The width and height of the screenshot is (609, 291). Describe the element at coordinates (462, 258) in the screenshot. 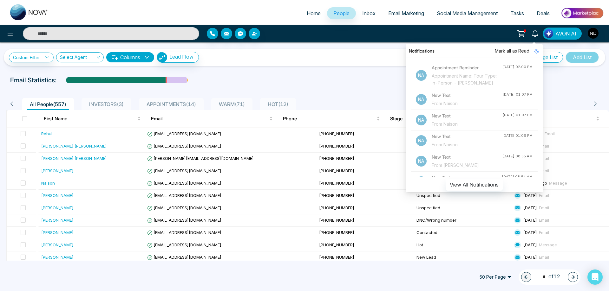

I see `td: New Lead` at that location.